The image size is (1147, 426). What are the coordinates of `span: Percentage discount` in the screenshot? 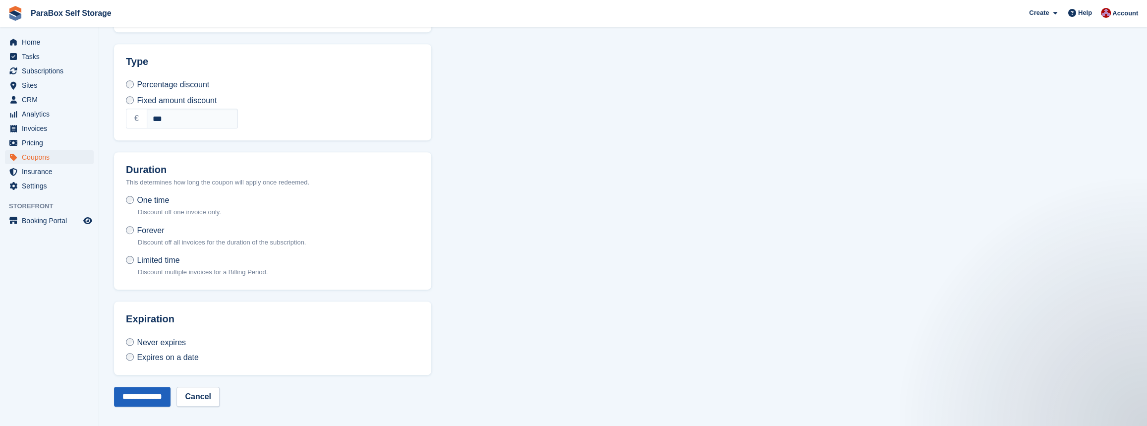 It's located at (173, 84).